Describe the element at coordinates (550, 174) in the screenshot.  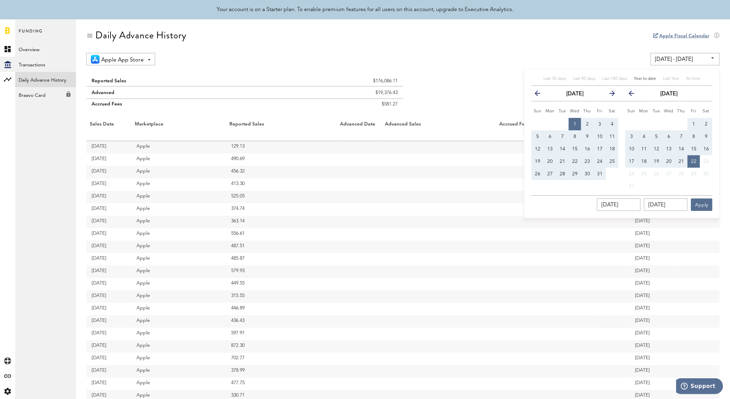
I see `button: 27` at that location.